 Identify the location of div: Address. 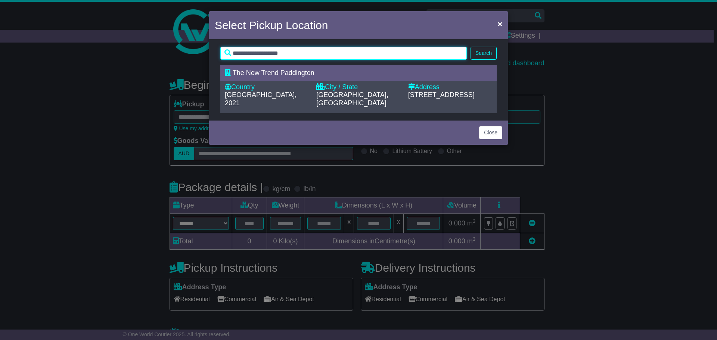
(450, 87).